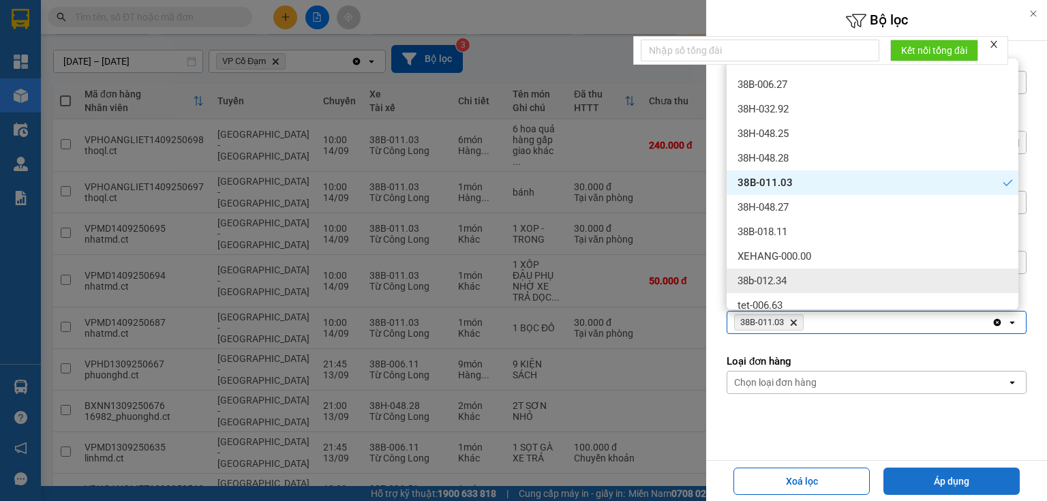 This screenshot has width=1047, height=501. What do you see at coordinates (934, 50) in the screenshot?
I see `span: Kết nối tổng đài` at bounding box center [934, 50].